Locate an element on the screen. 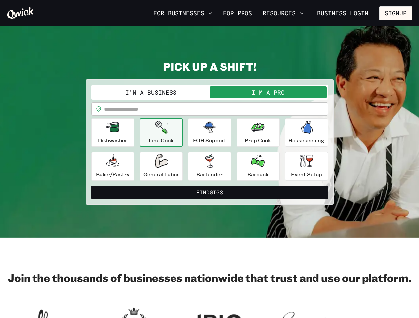 The height and width of the screenshot is (318, 419). p: Housekeeping is located at coordinates (306, 141).